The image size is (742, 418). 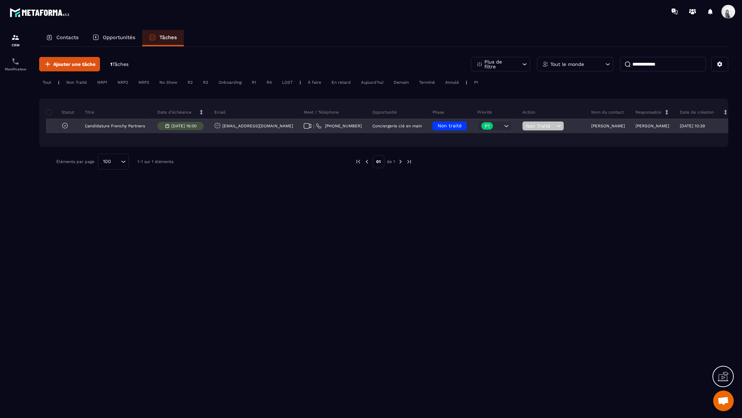 What do you see at coordinates (254, 82) in the screenshot?
I see `div: R1` at bounding box center [254, 82].